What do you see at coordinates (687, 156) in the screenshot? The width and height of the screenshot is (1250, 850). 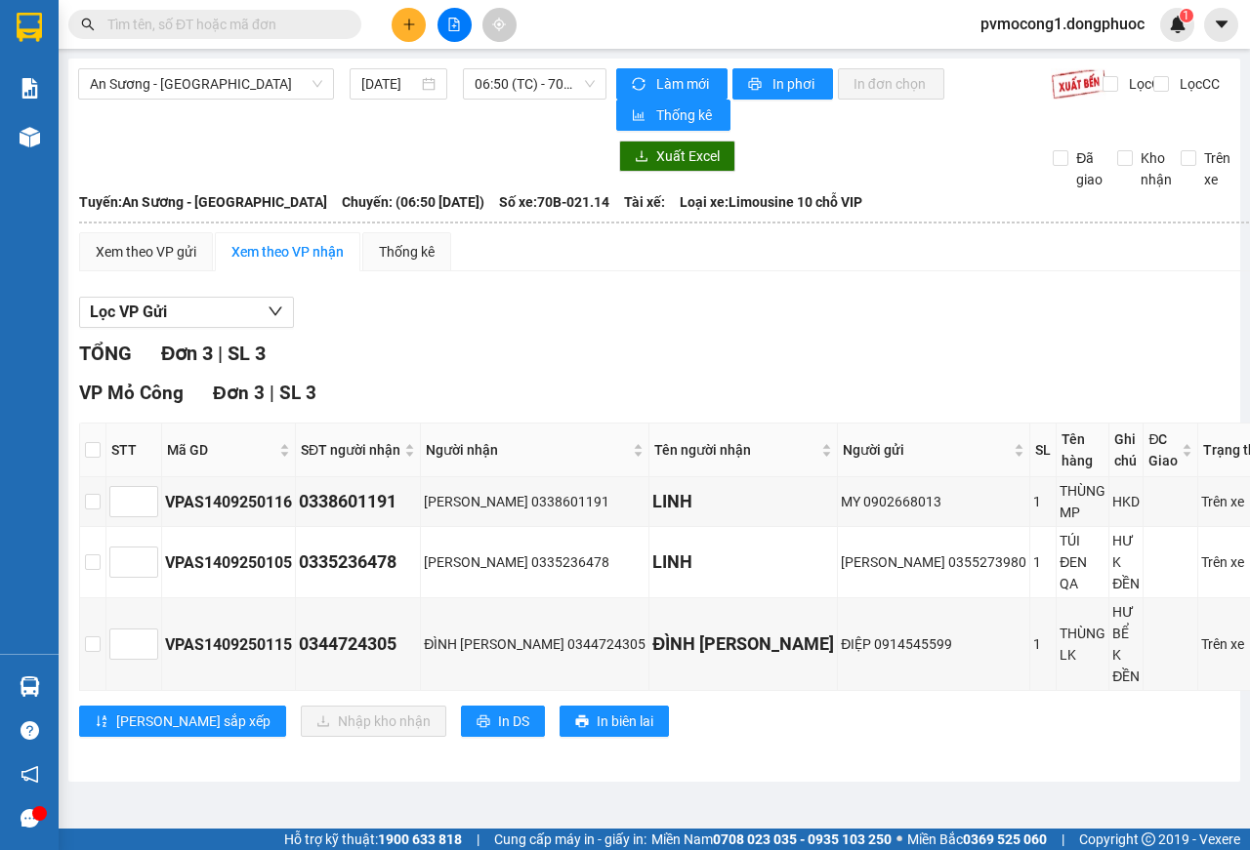 I see `span: Xuất Excel` at bounding box center [687, 156].